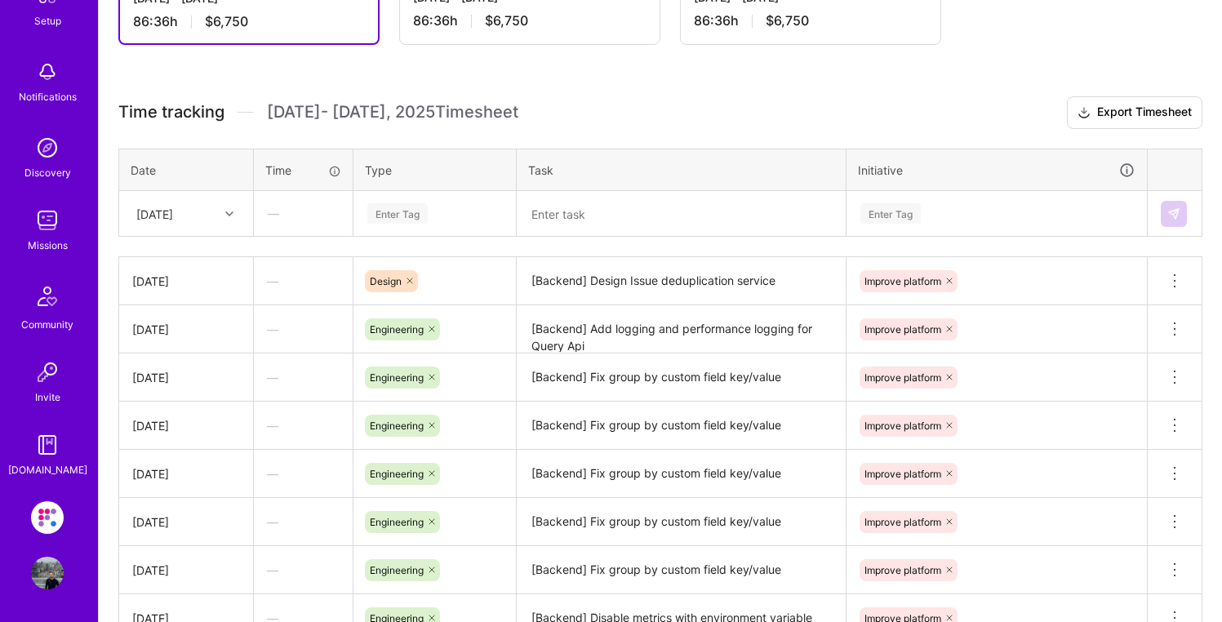  What do you see at coordinates (1084, 113) in the screenshot?
I see `i: icon Download` at bounding box center [1084, 113].